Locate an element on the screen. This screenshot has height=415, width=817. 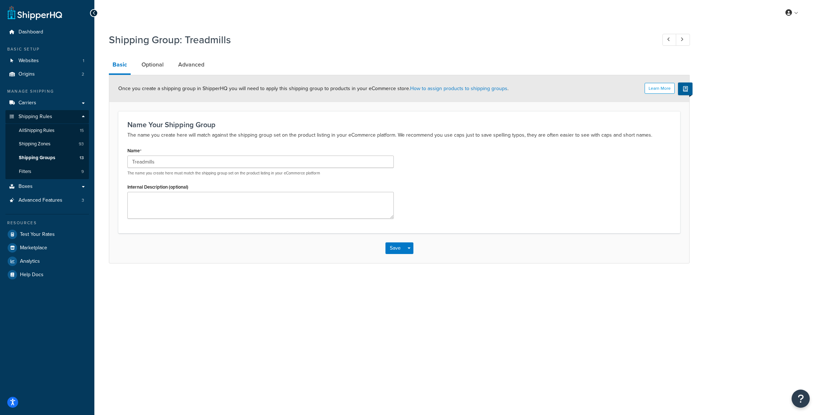
li: Carriers is located at coordinates (47, 103).